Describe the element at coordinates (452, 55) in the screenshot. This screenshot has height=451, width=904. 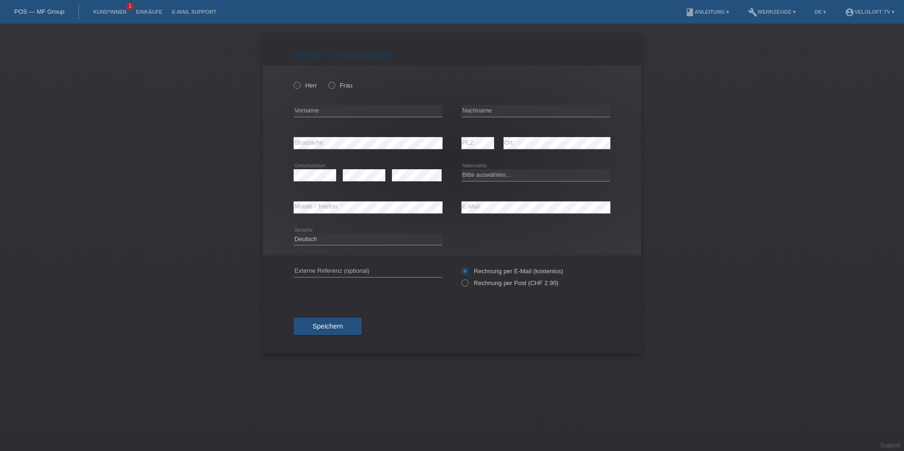
I see `h1: Kund*in hinzufügen` at that location.